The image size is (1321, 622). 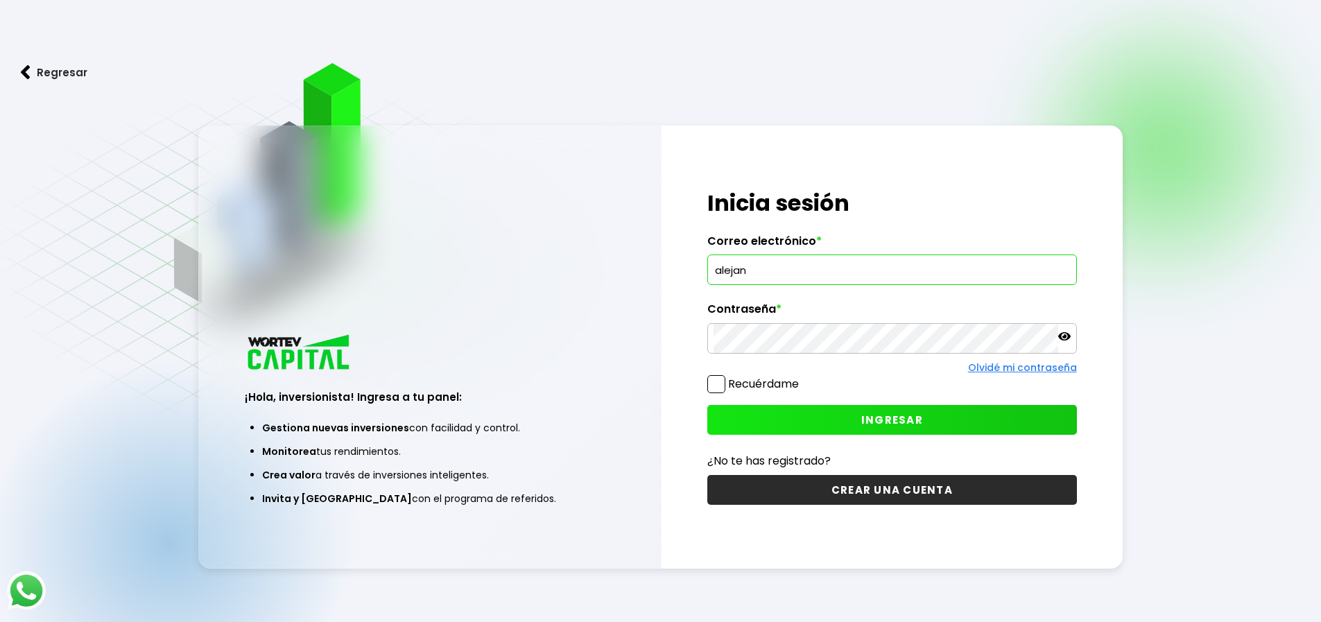 I want to click on label: Contraseña, so click(x=892, y=313).